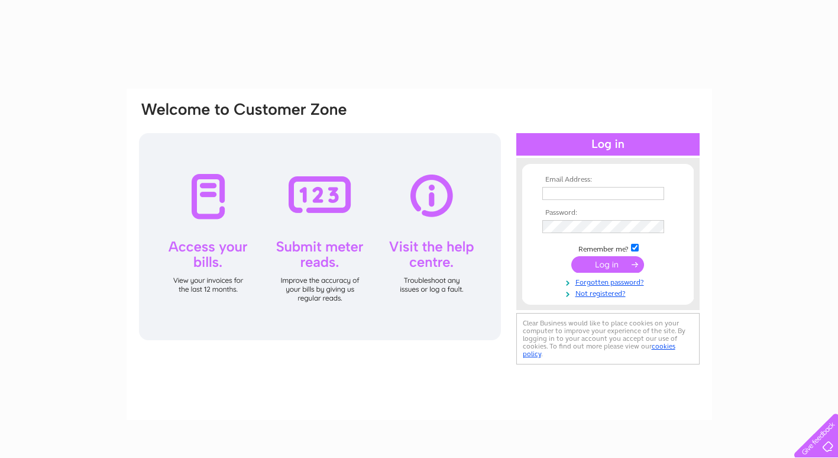 This screenshot has width=838, height=458. Describe the element at coordinates (607, 264) in the screenshot. I see `input: Submit` at that location.